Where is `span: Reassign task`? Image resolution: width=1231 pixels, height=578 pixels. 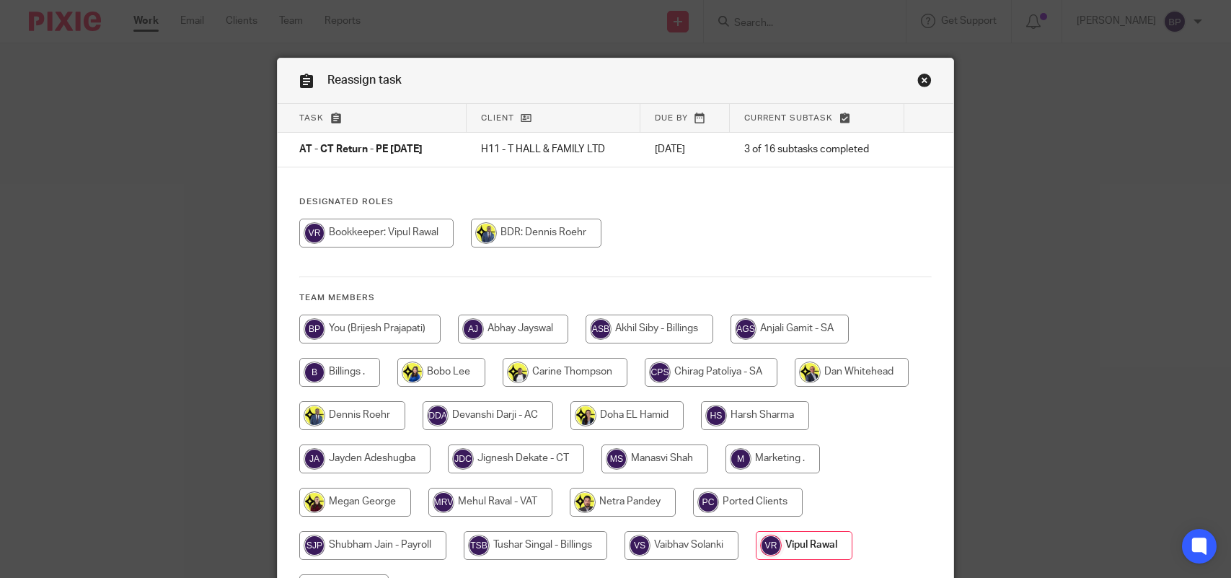 span: Reassign task is located at coordinates (364, 80).